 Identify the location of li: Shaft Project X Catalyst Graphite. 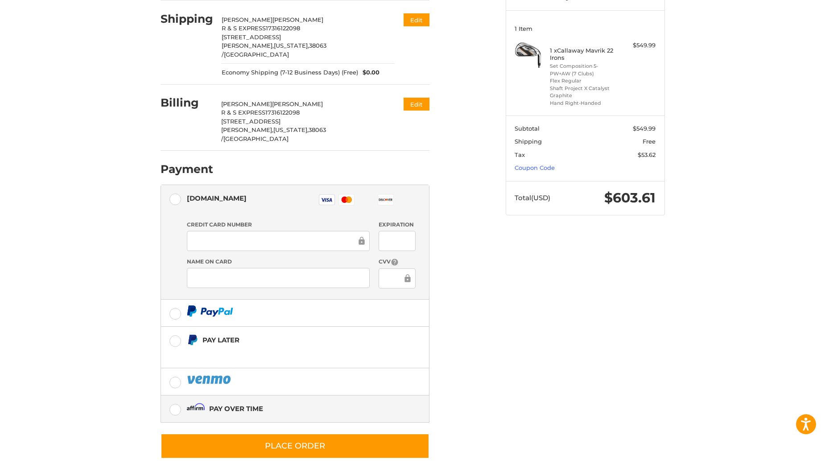
(584, 92).